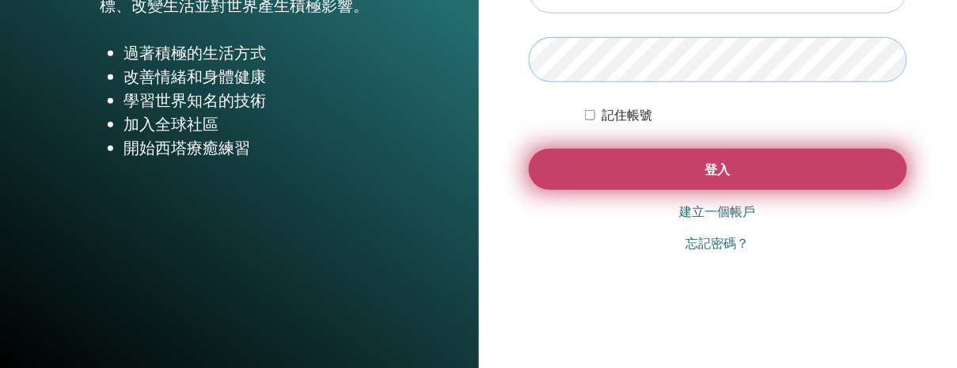 The width and height of the screenshot is (957, 368). What do you see at coordinates (718, 169) in the screenshot?
I see `font: 登入` at bounding box center [718, 169].